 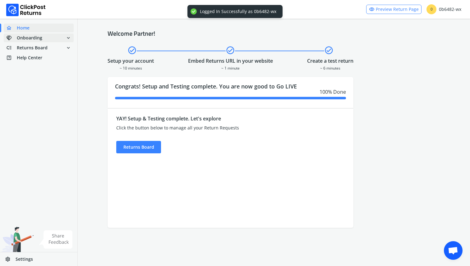 What do you see at coordinates (453, 251) in the screenshot?
I see `div: Open chat` at bounding box center [453, 251].